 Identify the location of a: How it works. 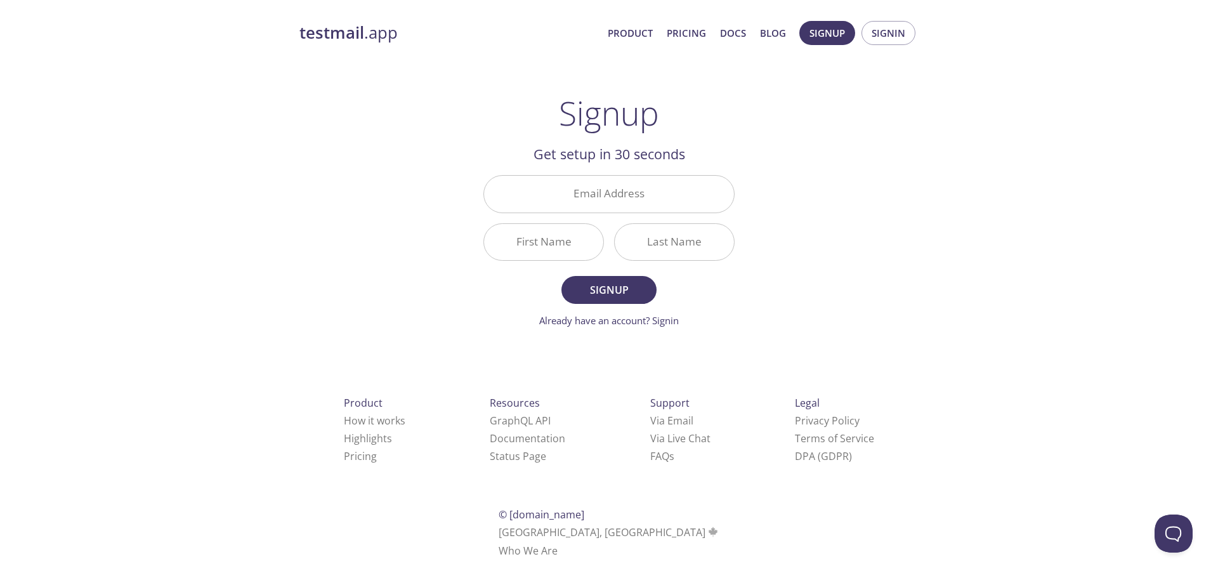
(374, 421).